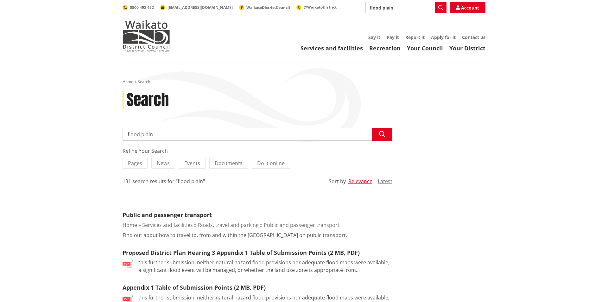  Describe the element at coordinates (320, 7) in the screenshot. I see `span: @WaikatoDistrict` at that location.